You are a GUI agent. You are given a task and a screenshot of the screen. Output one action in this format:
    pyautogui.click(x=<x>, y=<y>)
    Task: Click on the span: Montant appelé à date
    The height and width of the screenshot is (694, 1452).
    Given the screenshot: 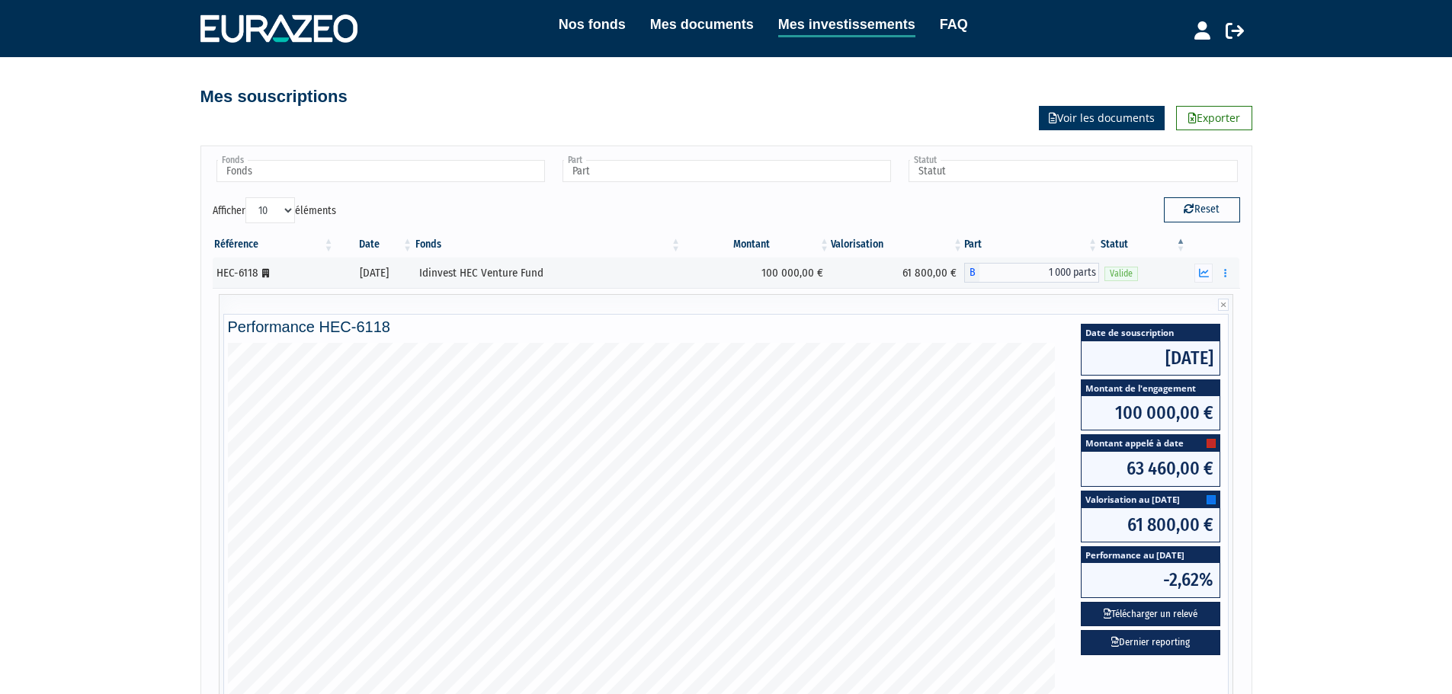 What is the action you would take?
    pyautogui.click(x=1150, y=444)
    